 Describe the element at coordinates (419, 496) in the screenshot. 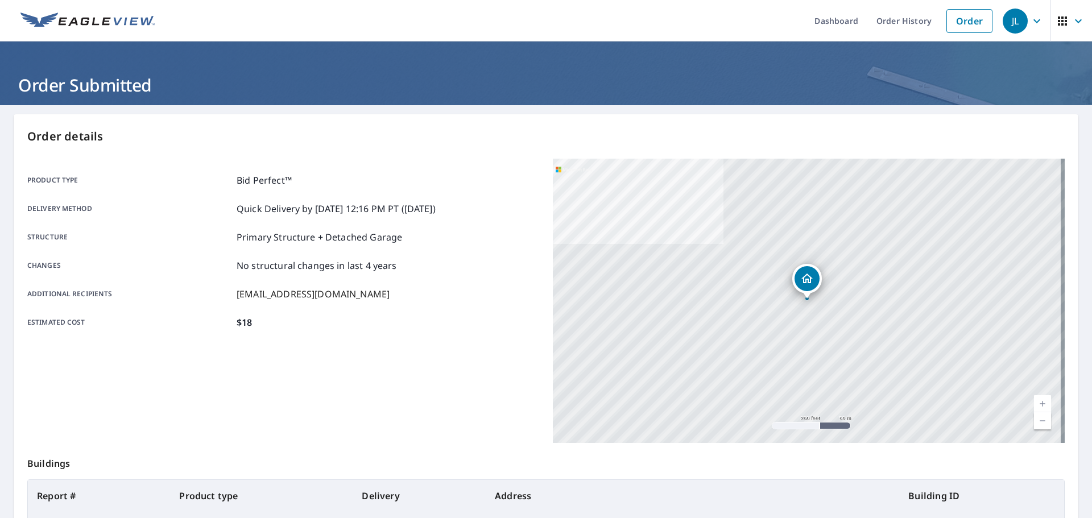

I see `th: Delivery` at that location.